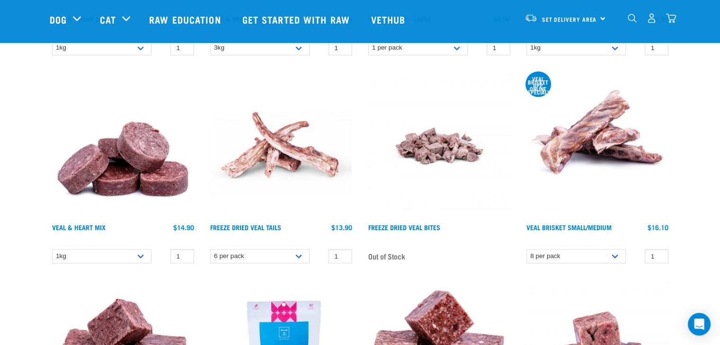 This screenshot has width=720, height=345. Describe the element at coordinates (651, 18) in the screenshot. I see `img: user.png` at that location.